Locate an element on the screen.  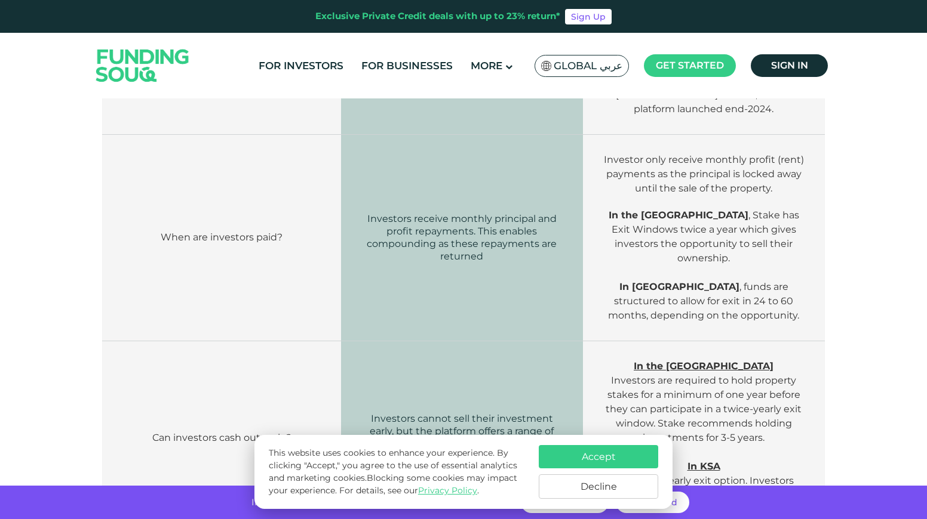
strong: In KSA is located at coordinates (703, 466).